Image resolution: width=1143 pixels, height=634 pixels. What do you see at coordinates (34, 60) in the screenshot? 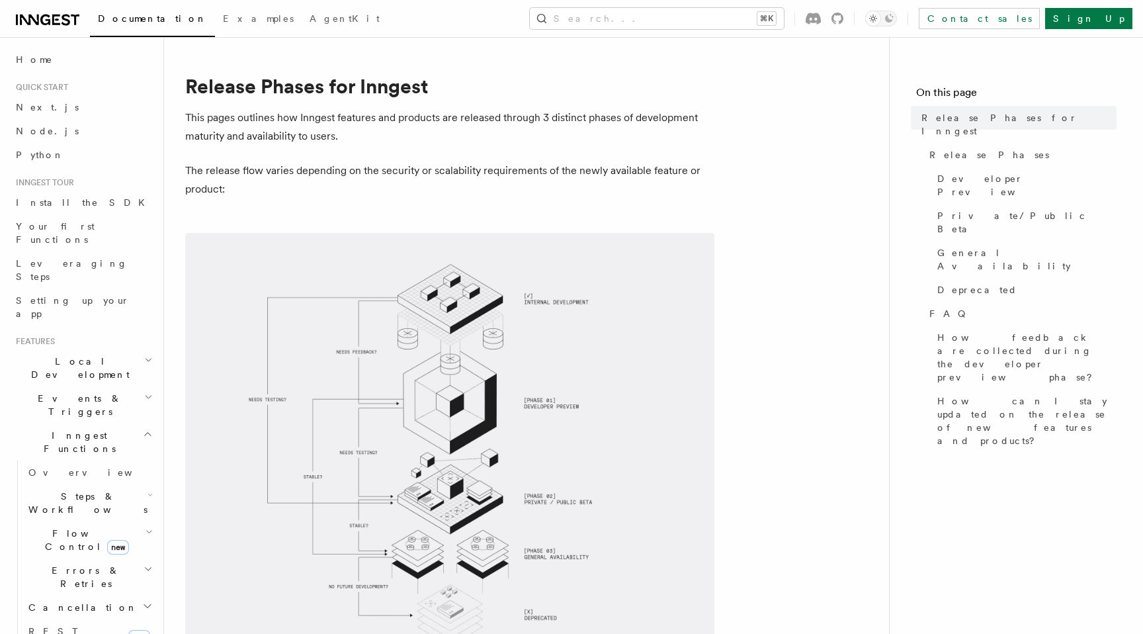
I see `span: Home` at bounding box center [34, 60].